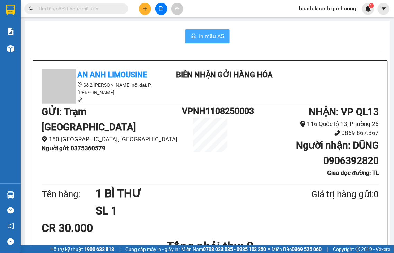 This screenshot has height=253, width=394. Describe the element at coordinates (97, 228) in the screenshot. I see `div: CR 30.000` at that location.